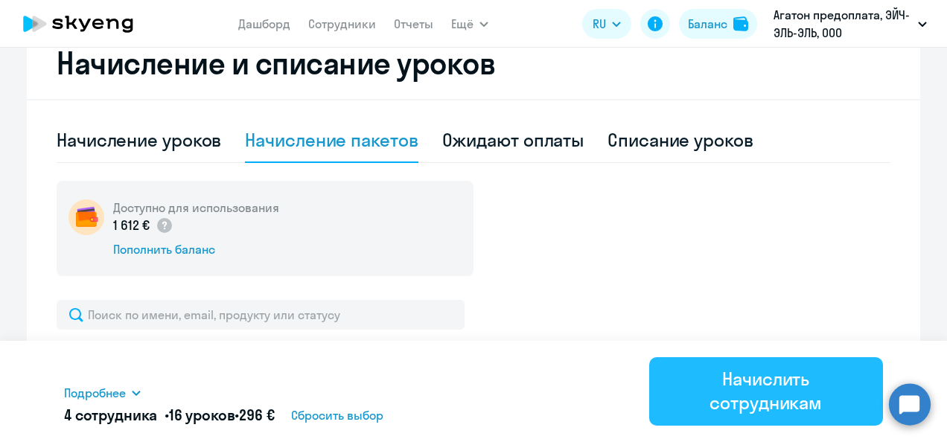  Describe the element at coordinates (260, 315) in the screenshot. I see `input: Поиск по имени, email, продукту или статусу` at that location.